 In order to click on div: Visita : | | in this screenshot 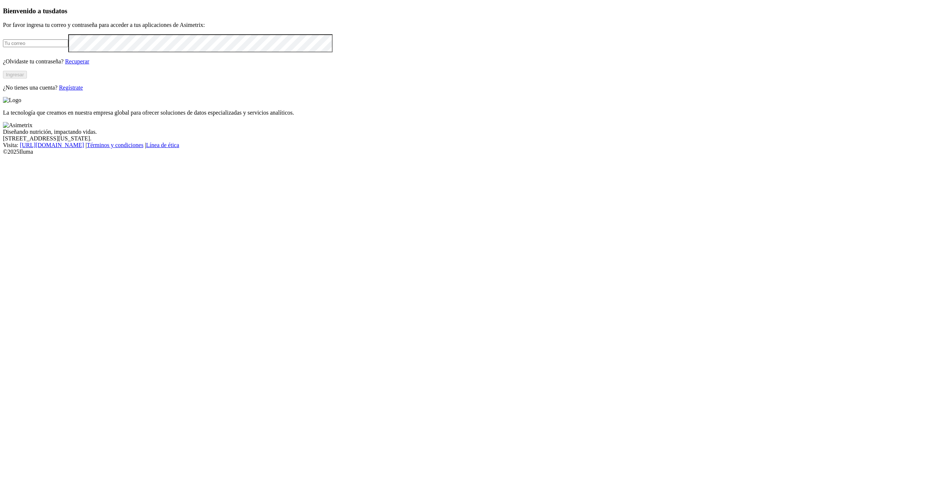, I will do `click(472, 145)`.